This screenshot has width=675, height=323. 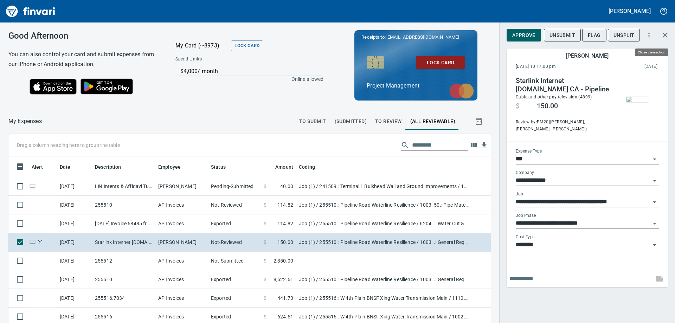 What do you see at coordinates (247, 46) in the screenshot?
I see `span: Lock Card` at bounding box center [247, 46].